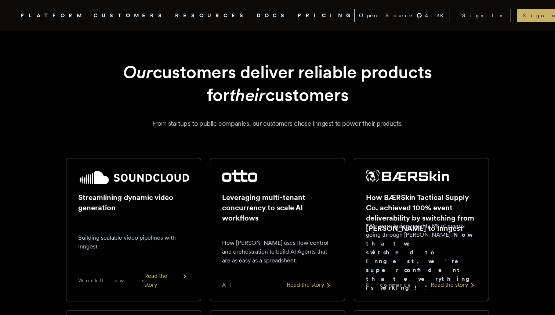  What do you see at coordinates (422, 213) in the screenshot?
I see `h2: How BÆRSkin Tactical Supply Co. achieved 100% event deliverability by switching from [PERSON_NAME...` at bounding box center [422, 213].